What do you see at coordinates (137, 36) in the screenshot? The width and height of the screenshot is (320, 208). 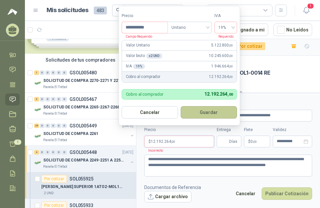 I see `p: Campo Requerido` at bounding box center [137, 36].